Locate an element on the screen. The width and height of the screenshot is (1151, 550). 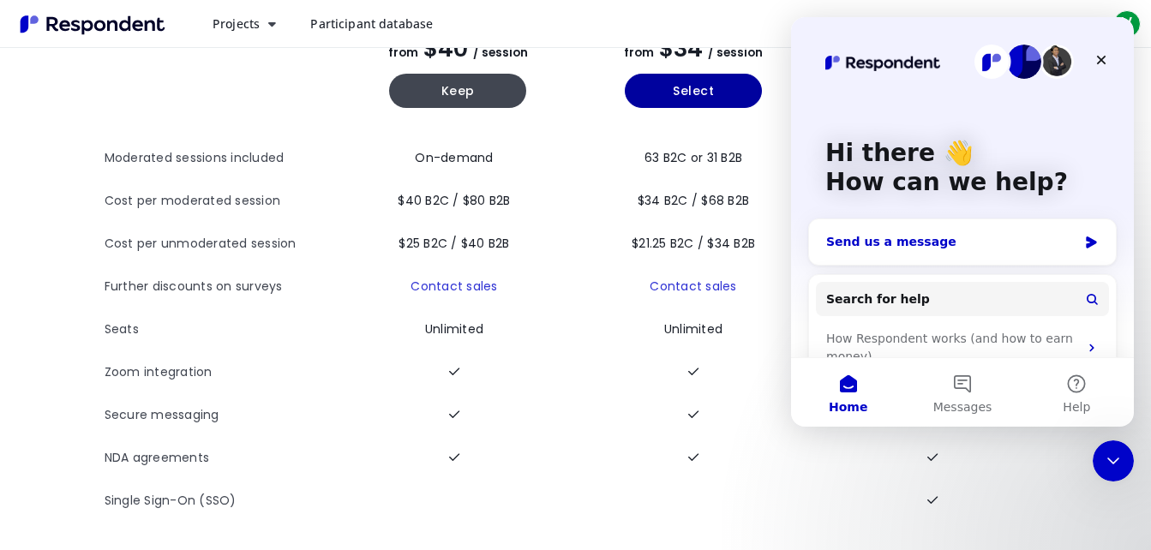
span: Search for help is located at coordinates (87, 282).